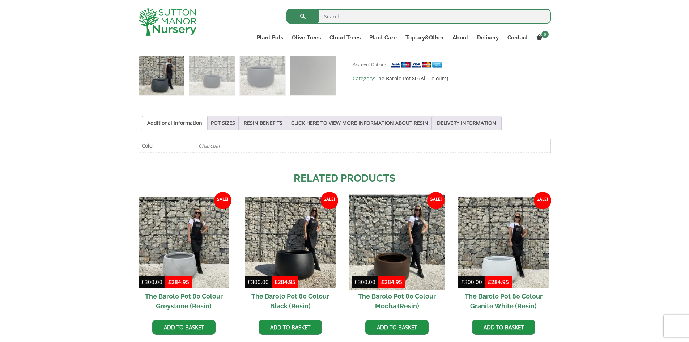 This screenshot has height=342, width=689. Describe the element at coordinates (370, 64) in the screenshot. I see `small: Payment Options:` at that location.